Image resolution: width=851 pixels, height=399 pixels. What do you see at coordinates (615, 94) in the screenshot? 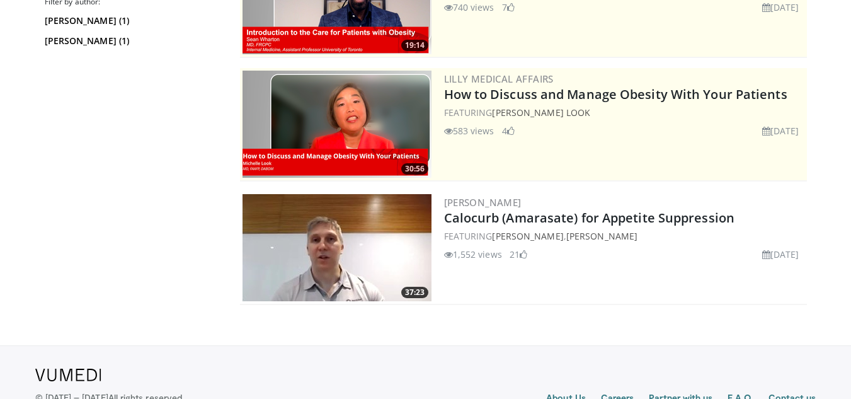
I see `a: How to Discuss and Manage Obesity With Your Patients` at bounding box center [615, 94].